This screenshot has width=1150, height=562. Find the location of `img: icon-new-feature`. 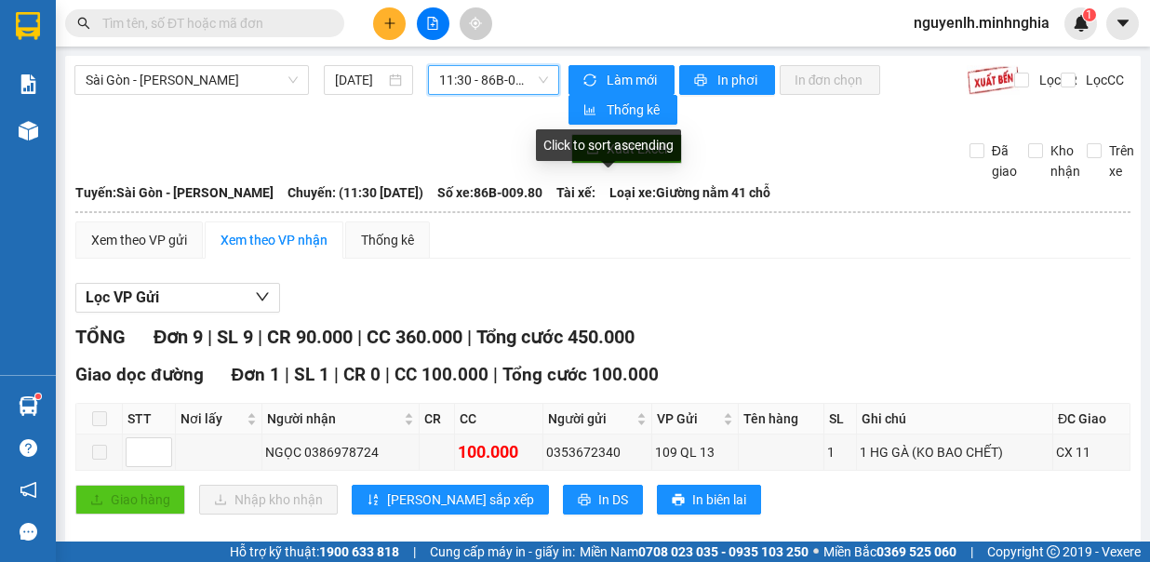

img: icon-new-feature is located at coordinates (1081, 23).